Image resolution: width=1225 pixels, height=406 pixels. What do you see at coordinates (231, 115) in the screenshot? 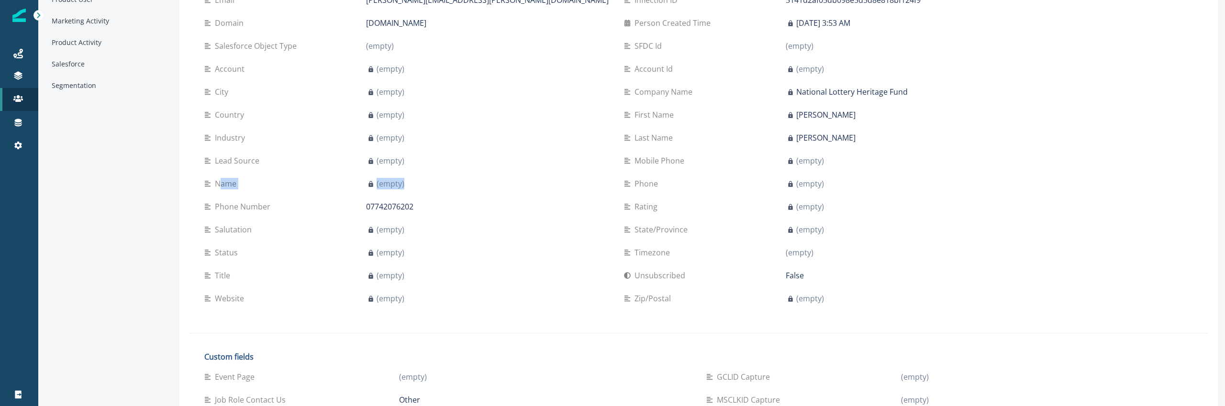
I see `p: Country` at bounding box center [231, 115].